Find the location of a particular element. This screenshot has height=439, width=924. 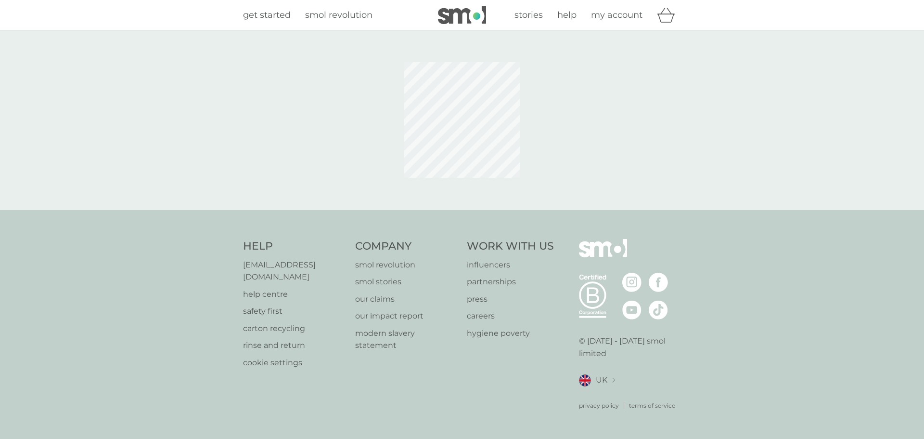

p: influencers is located at coordinates (510, 265).